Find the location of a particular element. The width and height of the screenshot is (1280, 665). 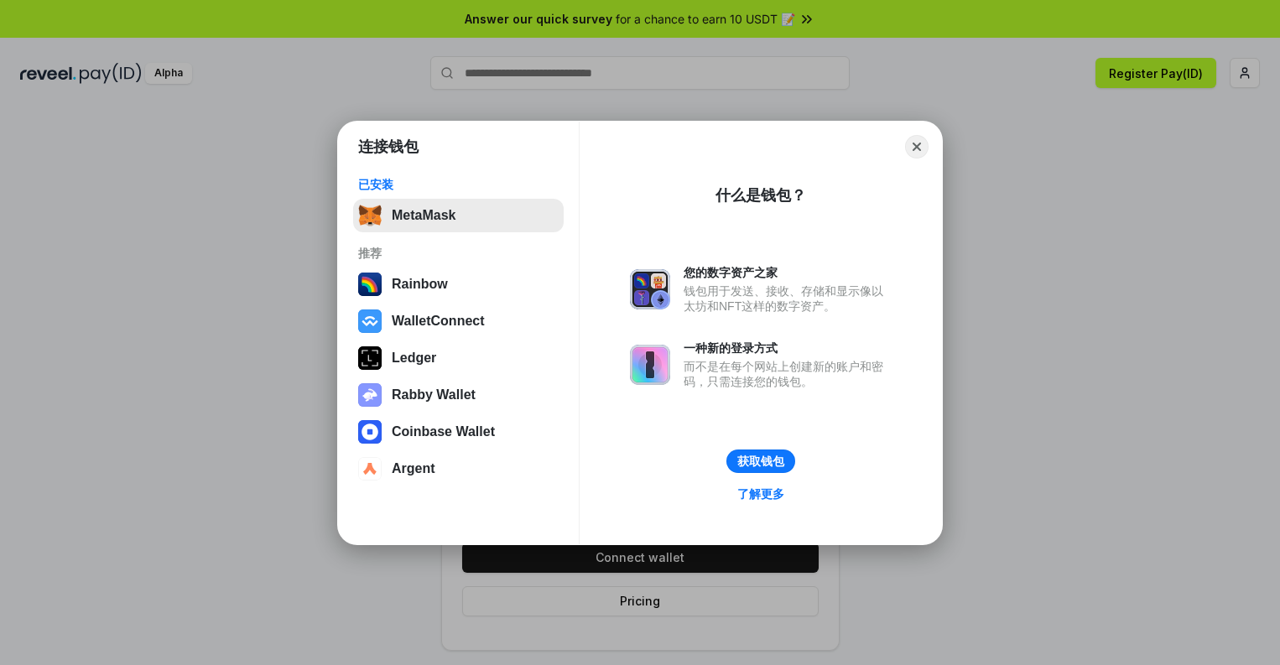

a: 了解更多 is located at coordinates (761, 494).